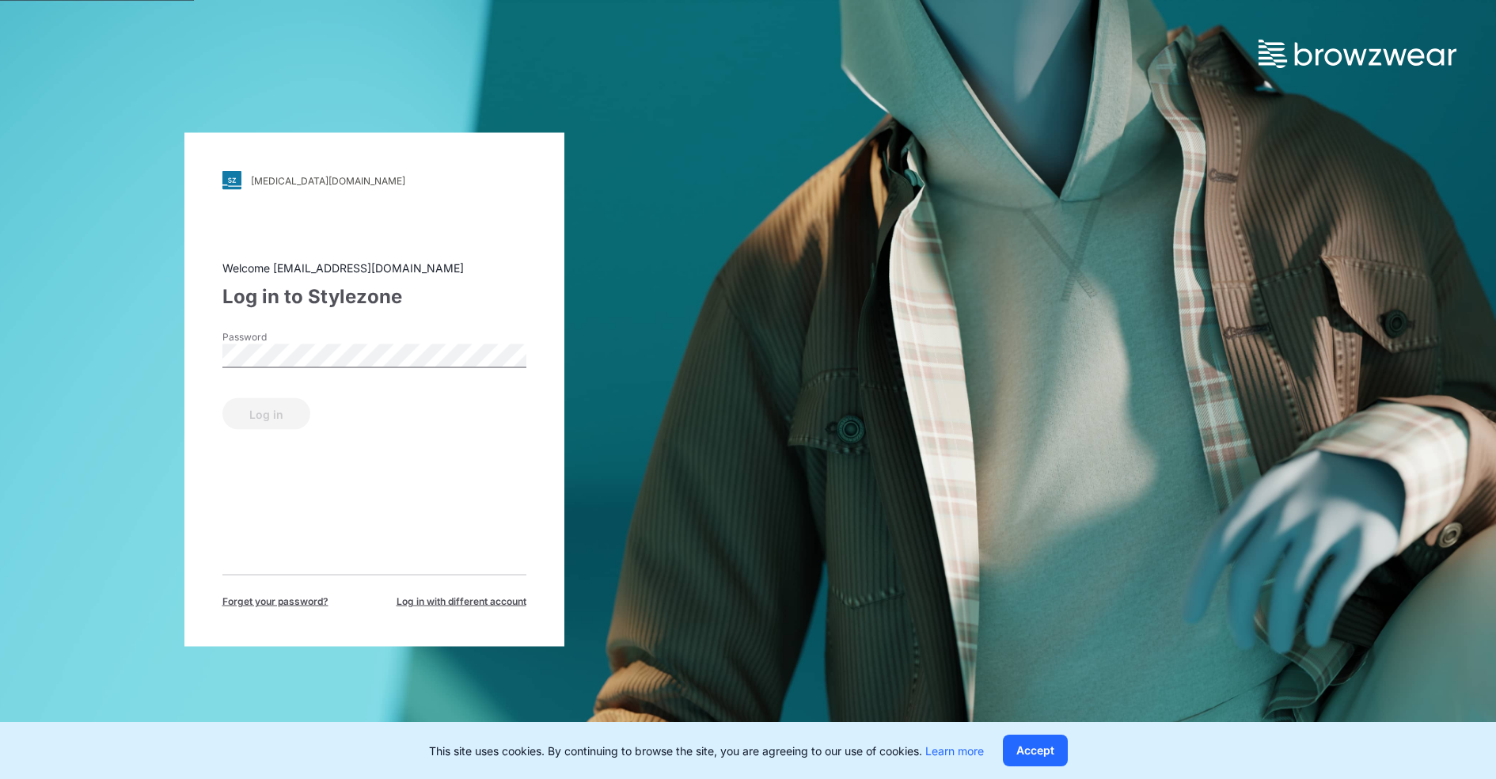 The width and height of the screenshot is (1496, 779). I want to click on button: Accept, so click(1035, 750).